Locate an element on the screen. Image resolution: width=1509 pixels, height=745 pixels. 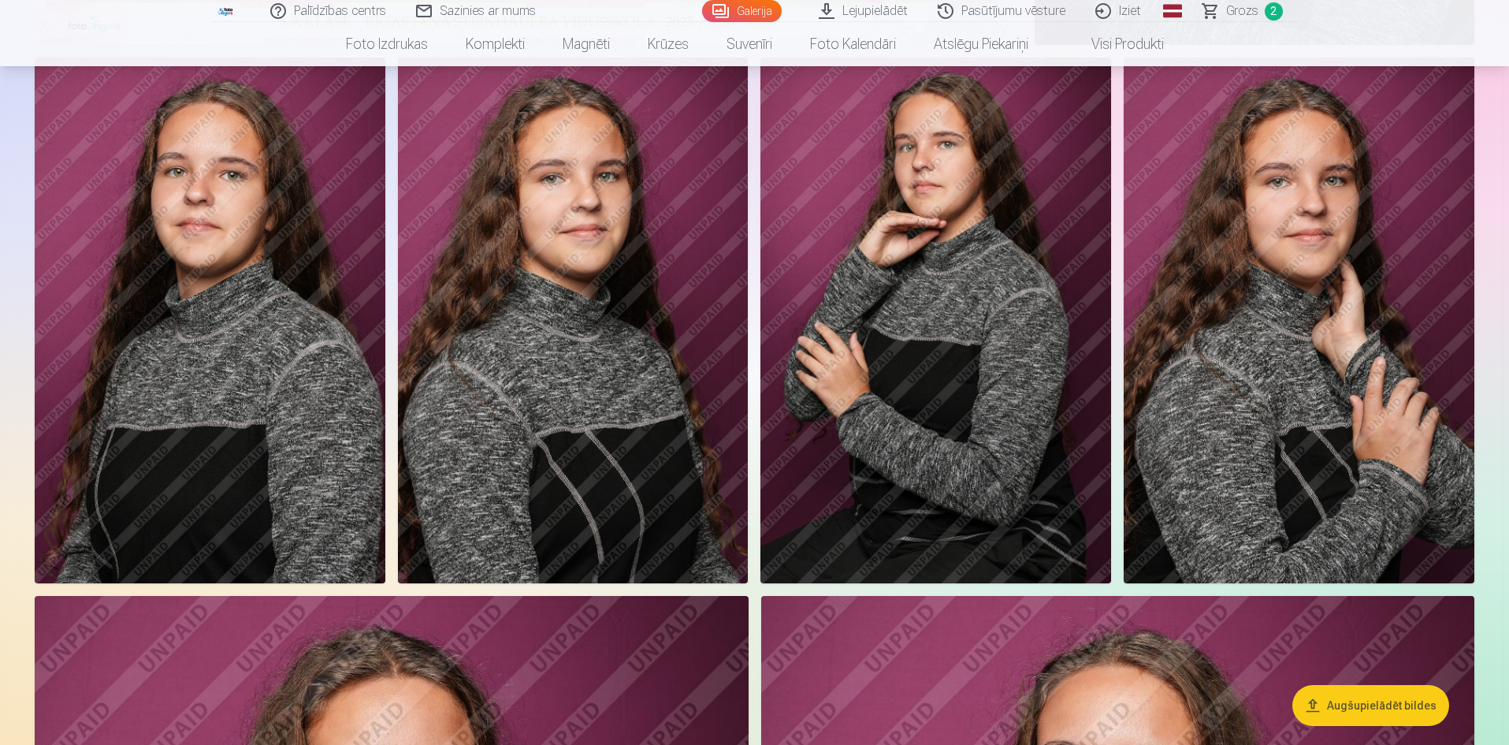
a: Magnēti is located at coordinates (586, 44).